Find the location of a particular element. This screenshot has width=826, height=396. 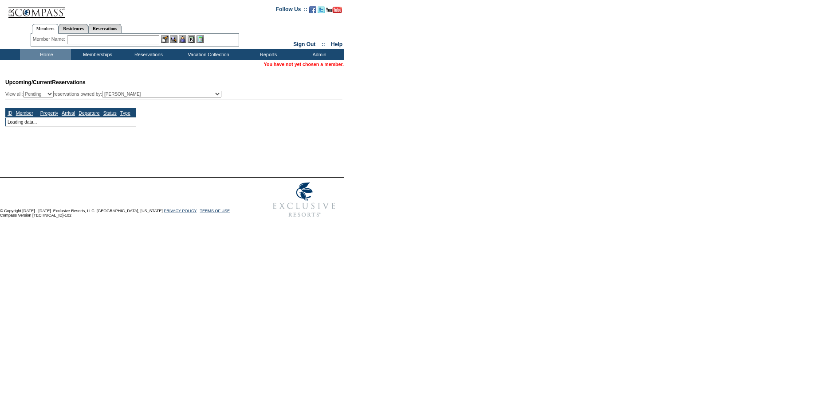

a: Property is located at coordinates (49, 113).